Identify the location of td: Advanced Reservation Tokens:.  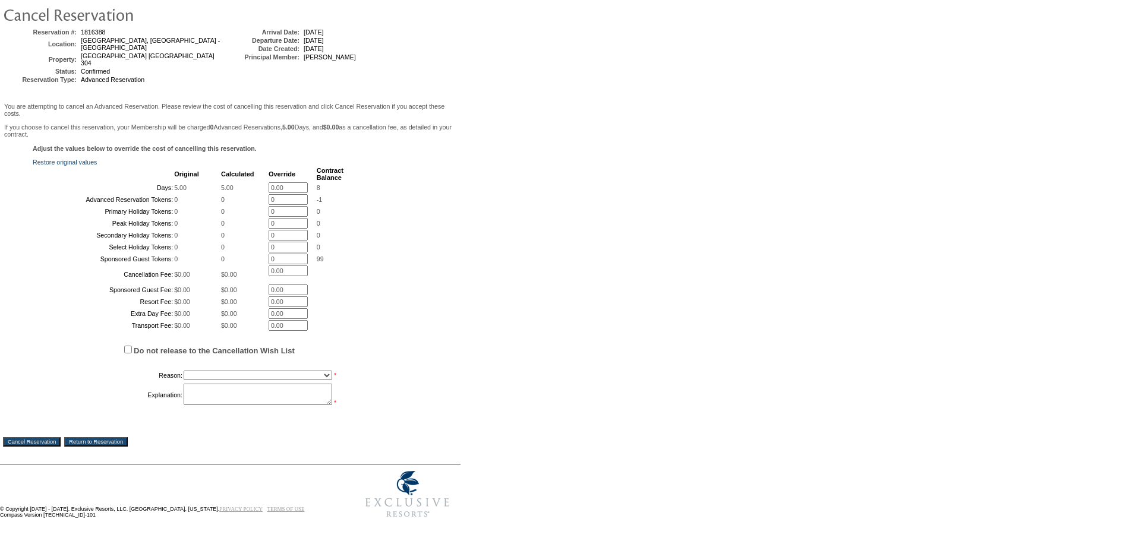
(103, 200).